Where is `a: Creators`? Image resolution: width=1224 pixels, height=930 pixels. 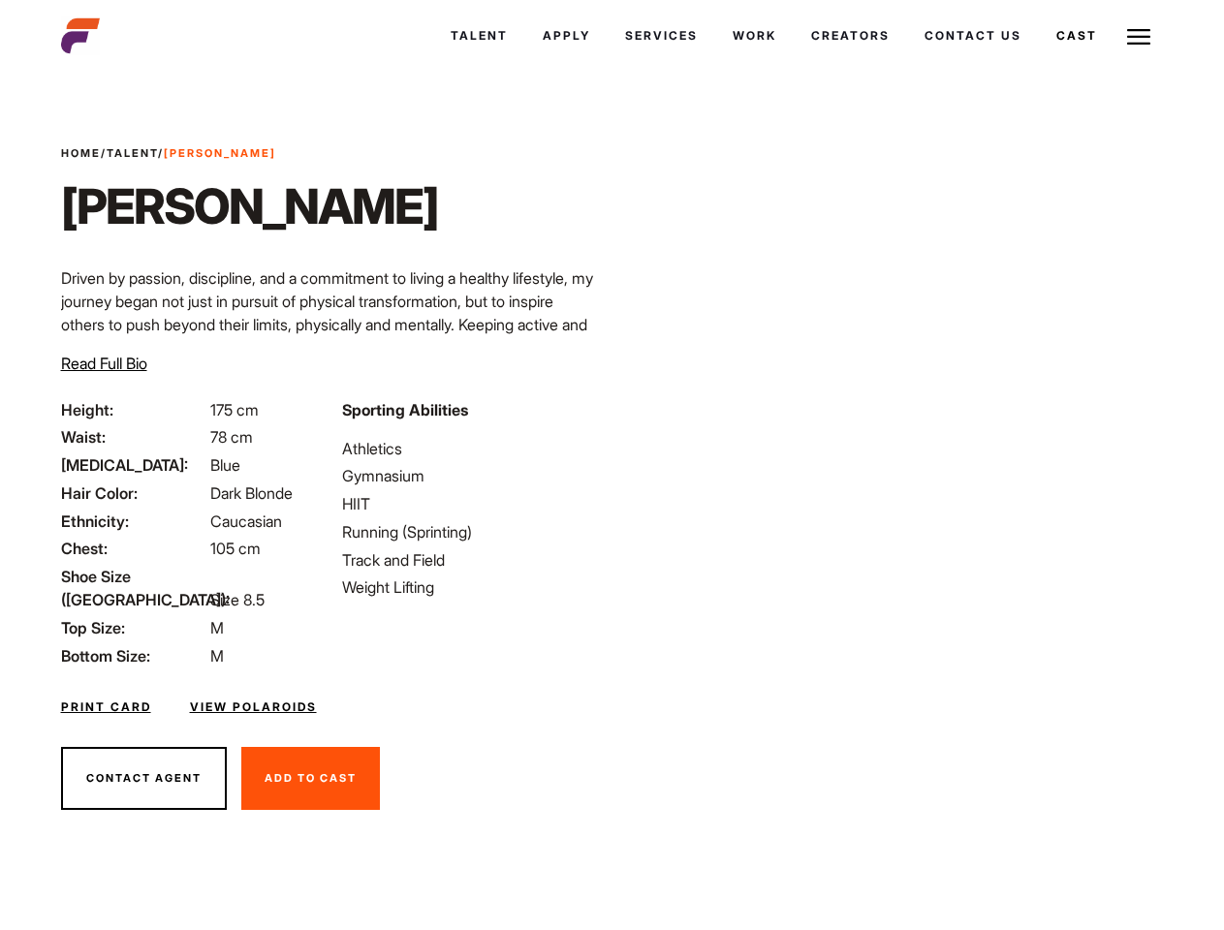
a: Creators is located at coordinates (850, 36).